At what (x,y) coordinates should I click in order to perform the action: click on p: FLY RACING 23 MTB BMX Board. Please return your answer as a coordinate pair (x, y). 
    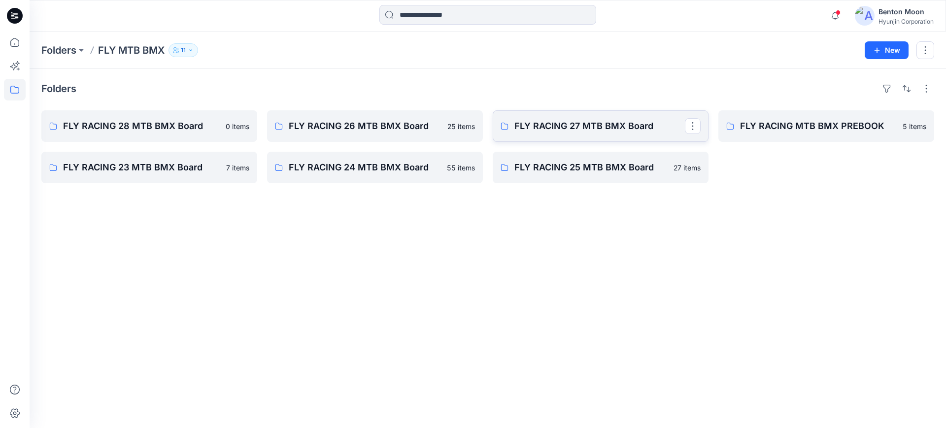
    Looking at the image, I should click on (141, 168).